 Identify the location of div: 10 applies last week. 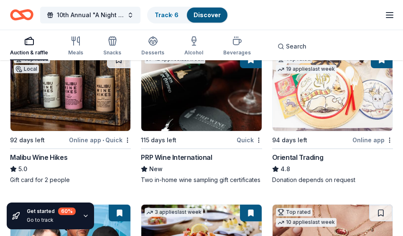
(306, 222).